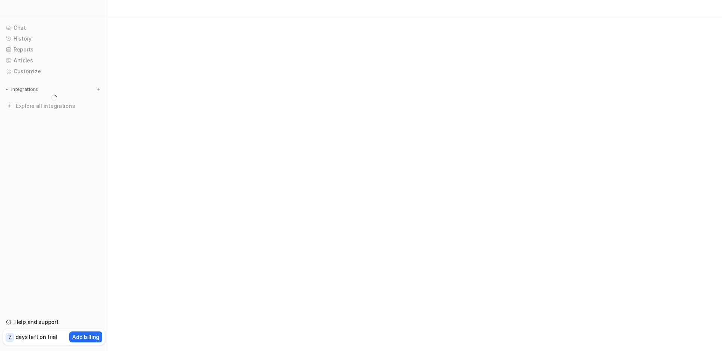  I want to click on button: Add billing, so click(86, 337).